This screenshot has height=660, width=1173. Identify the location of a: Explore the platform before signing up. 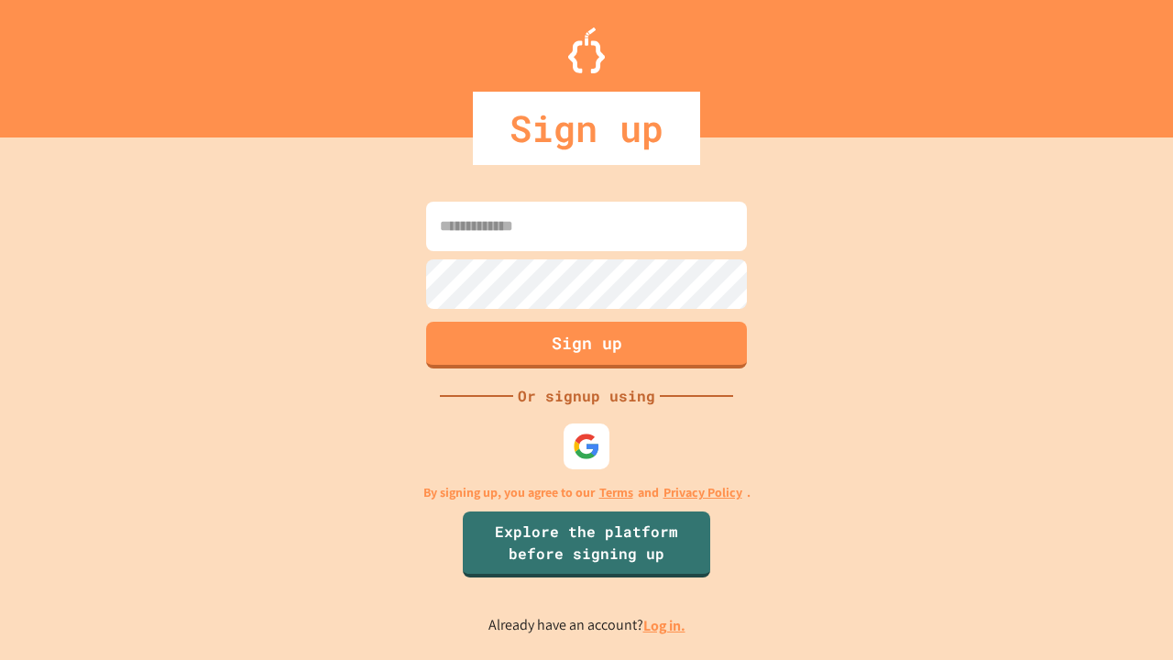
(587, 544).